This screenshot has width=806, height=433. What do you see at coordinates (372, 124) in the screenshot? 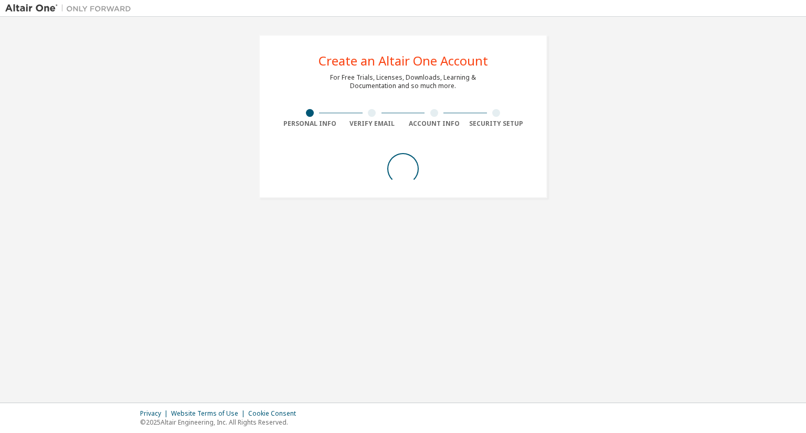
I see `div: Verify Email` at bounding box center [372, 124].